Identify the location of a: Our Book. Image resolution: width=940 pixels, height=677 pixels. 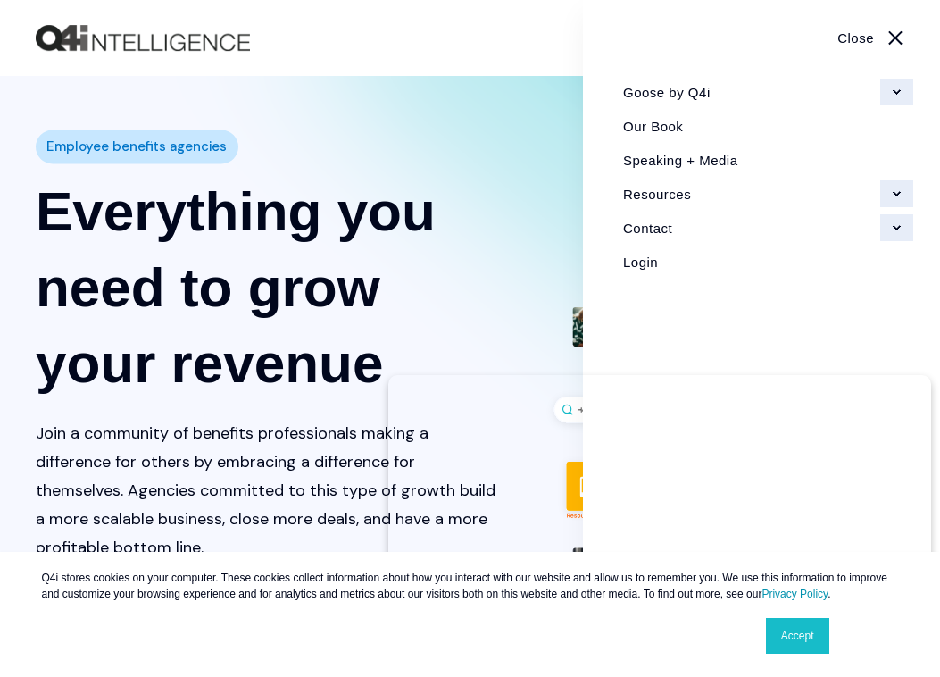
(762, 126).